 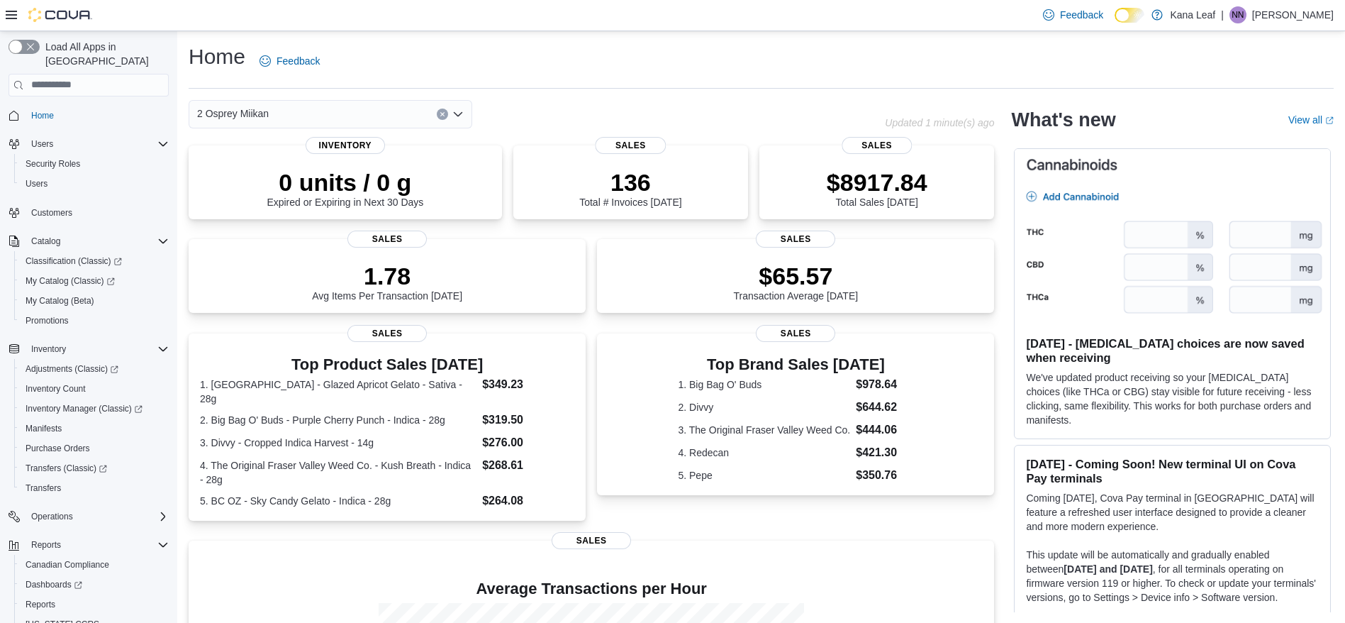 I want to click on button: Home, so click(x=89, y=115).